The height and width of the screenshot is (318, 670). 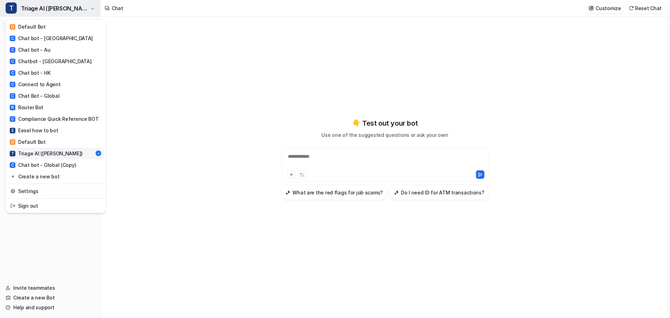 I want to click on a: Sign out, so click(x=56, y=205).